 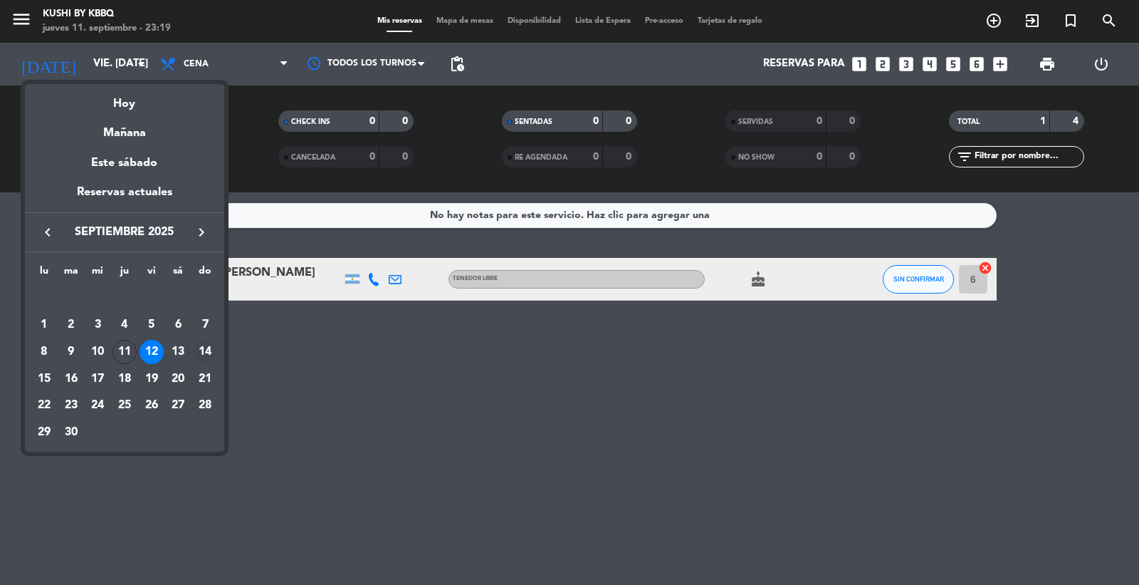 What do you see at coordinates (44, 325) in the screenshot?
I see `div: 1` at bounding box center [44, 325].